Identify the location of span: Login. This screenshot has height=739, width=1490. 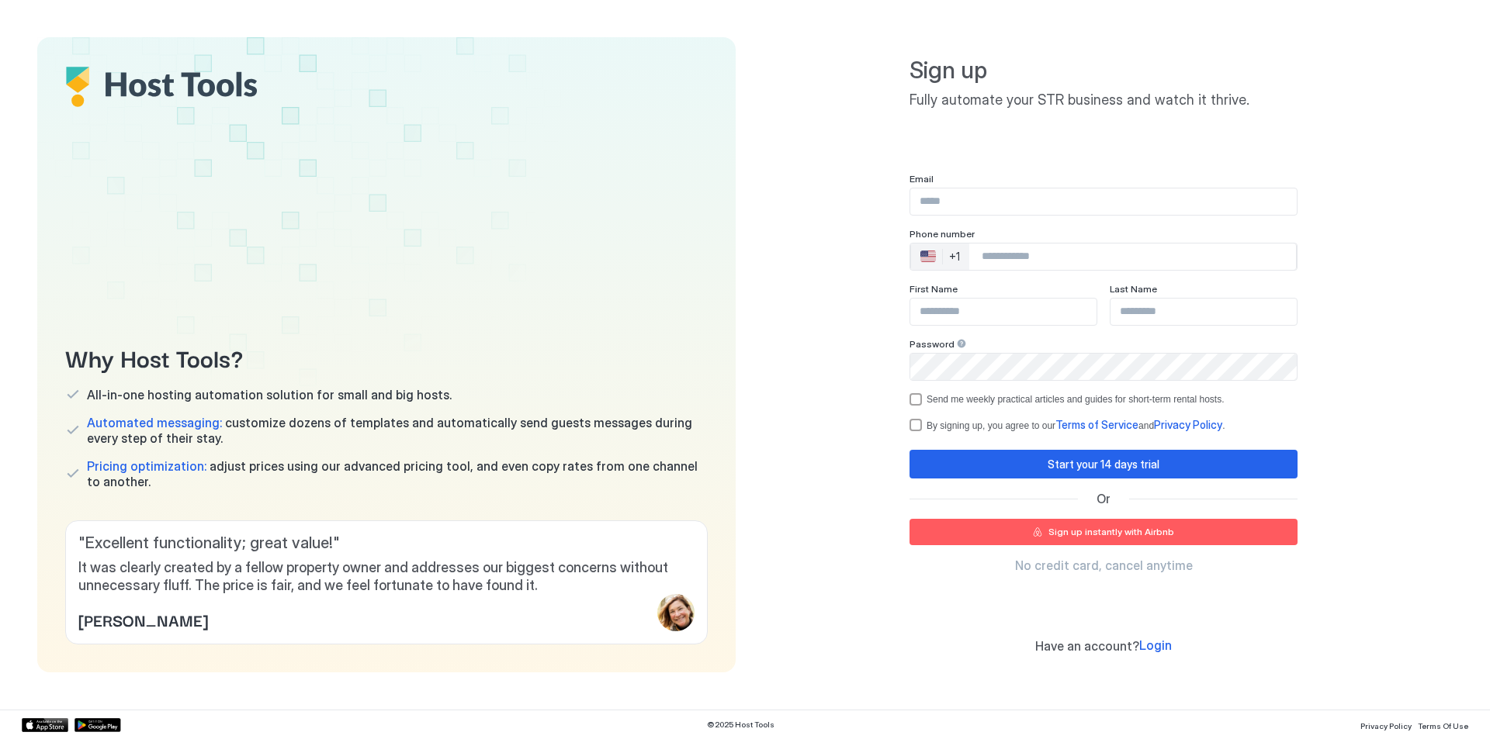
(1155, 645).